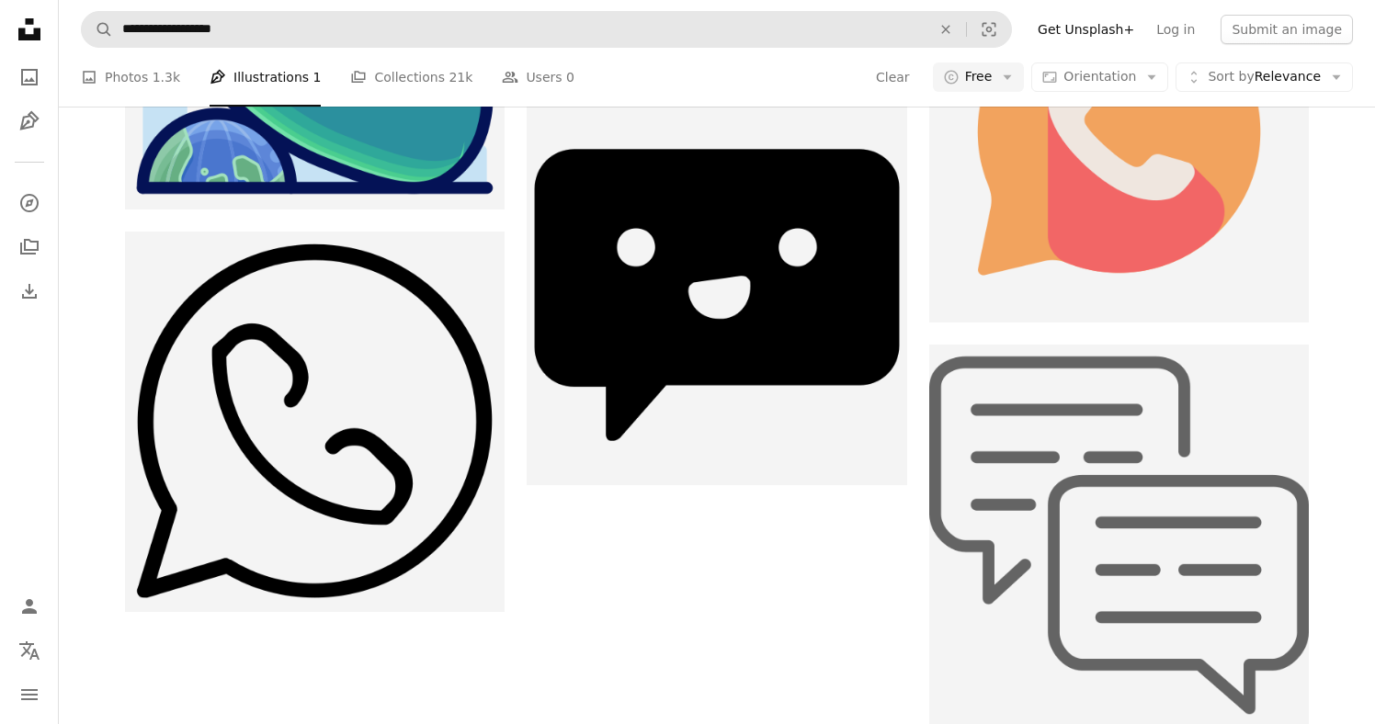  What do you see at coordinates (1230, 76) in the screenshot?
I see `span: Sort by` at bounding box center [1230, 76].